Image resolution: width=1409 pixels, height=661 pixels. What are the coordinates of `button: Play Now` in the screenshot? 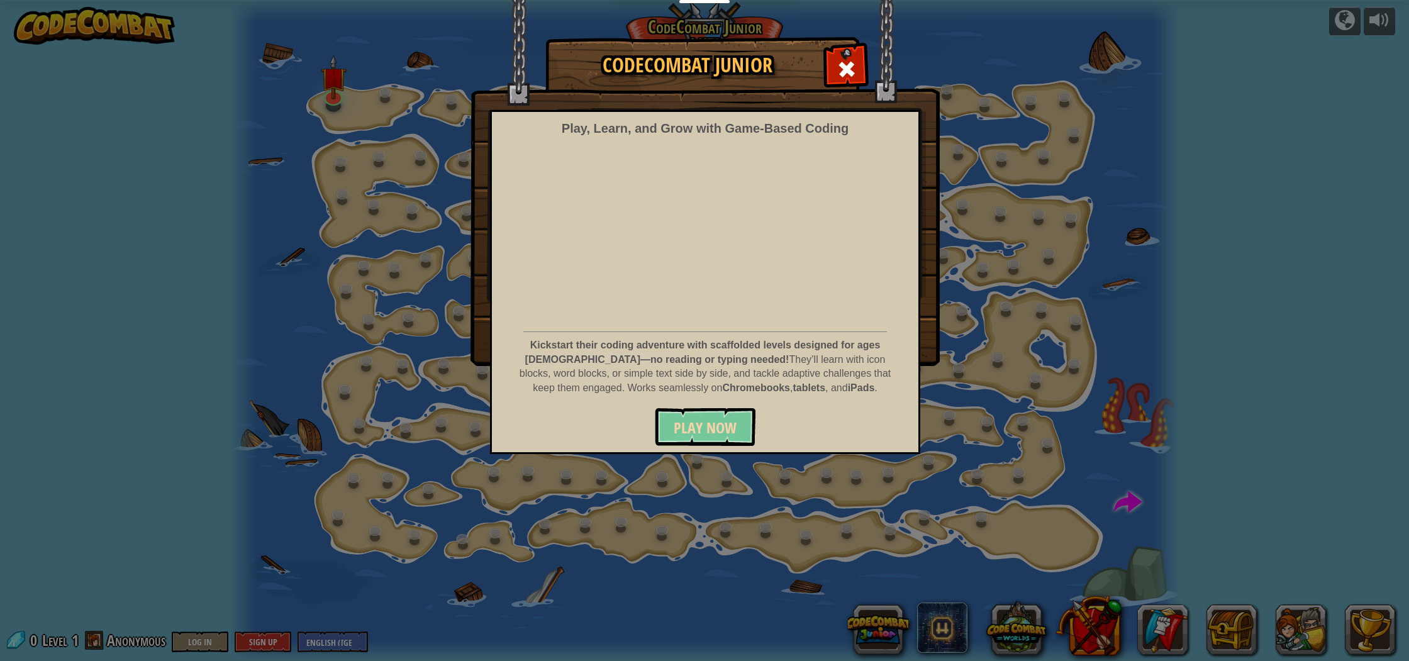 It's located at (705, 427).